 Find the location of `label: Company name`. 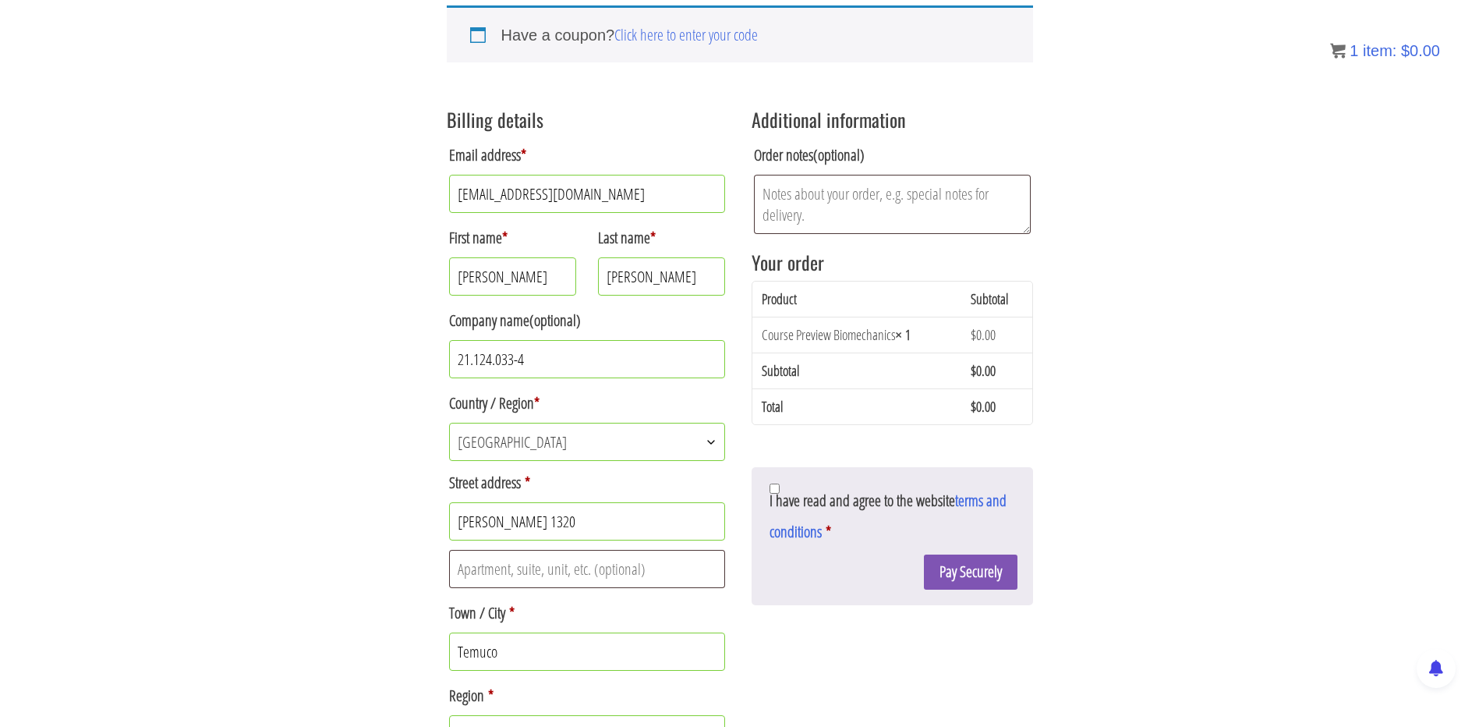

label: Company name is located at coordinates (587, 320).